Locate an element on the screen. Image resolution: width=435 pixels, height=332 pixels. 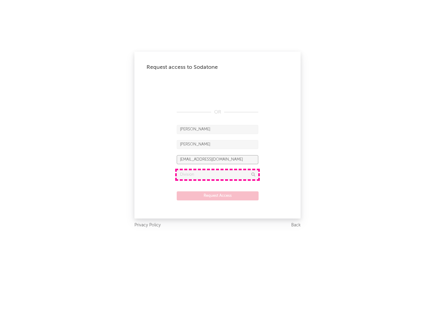
a: Privacy Policy is located at coordinates (147, 225).